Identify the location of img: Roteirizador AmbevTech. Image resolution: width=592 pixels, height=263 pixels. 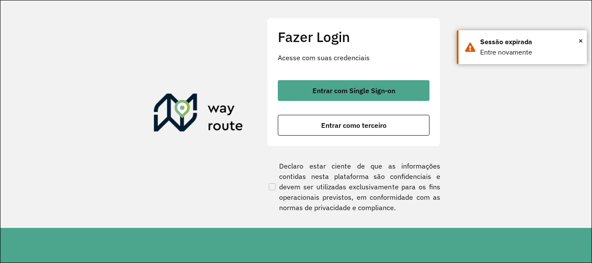
(199, 114).